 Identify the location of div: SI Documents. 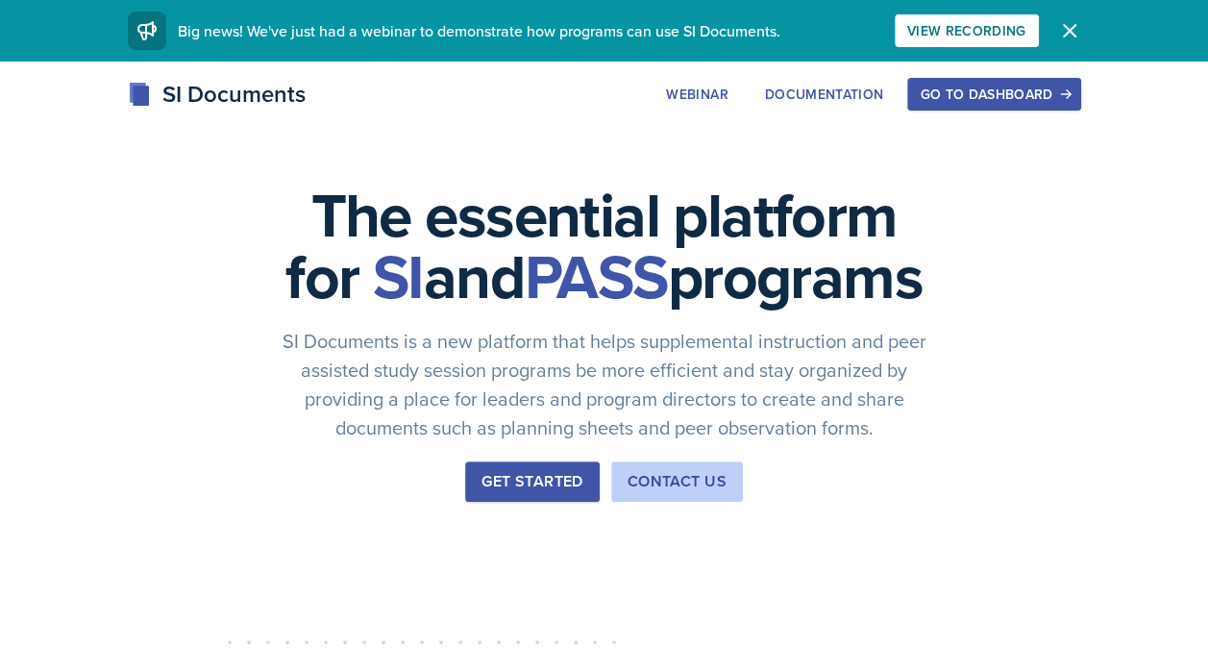
(216, 94).